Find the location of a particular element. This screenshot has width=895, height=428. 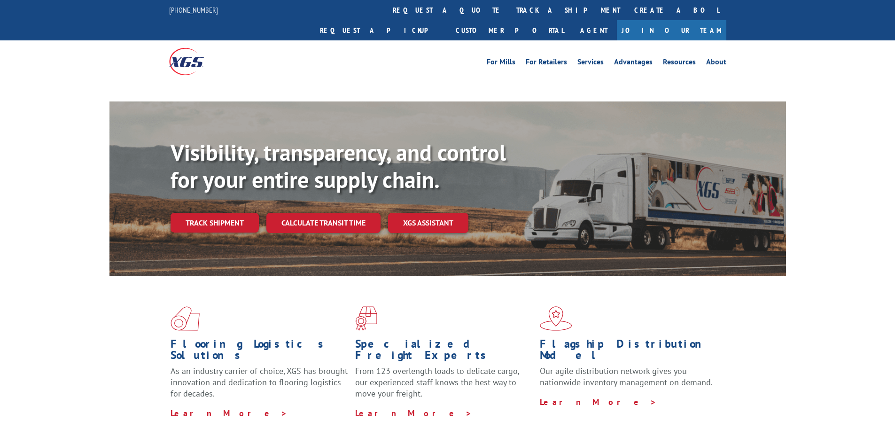

img: xgs-icon-total-supply-chain-intelligence-red is located at coordinates (185, 319).